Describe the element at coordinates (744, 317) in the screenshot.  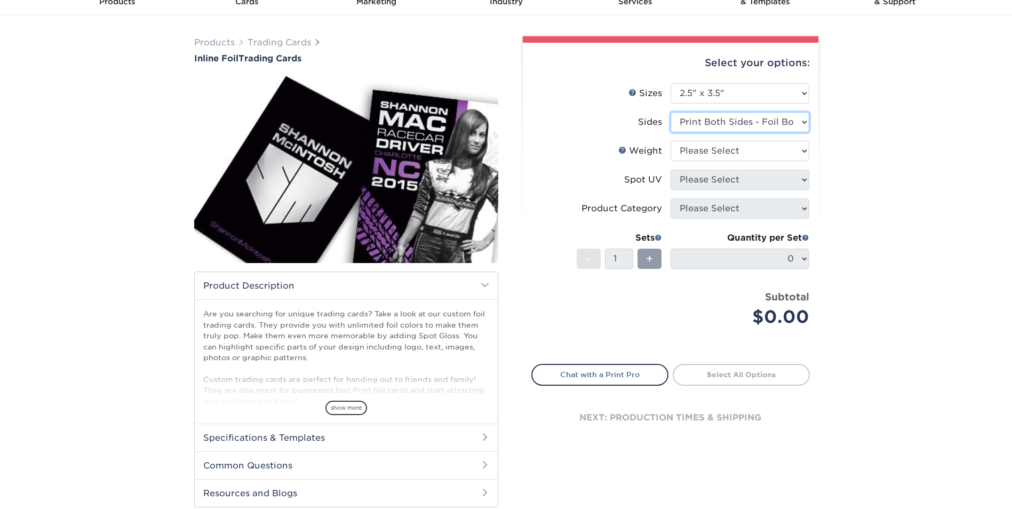
I see `div: $0.00` at that location.